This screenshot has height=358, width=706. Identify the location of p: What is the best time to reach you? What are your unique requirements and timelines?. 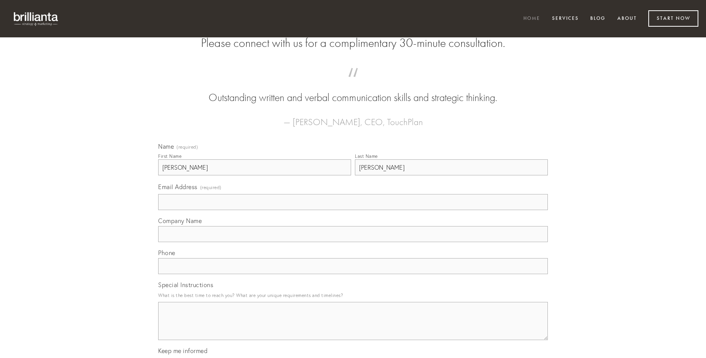
(353, 295).